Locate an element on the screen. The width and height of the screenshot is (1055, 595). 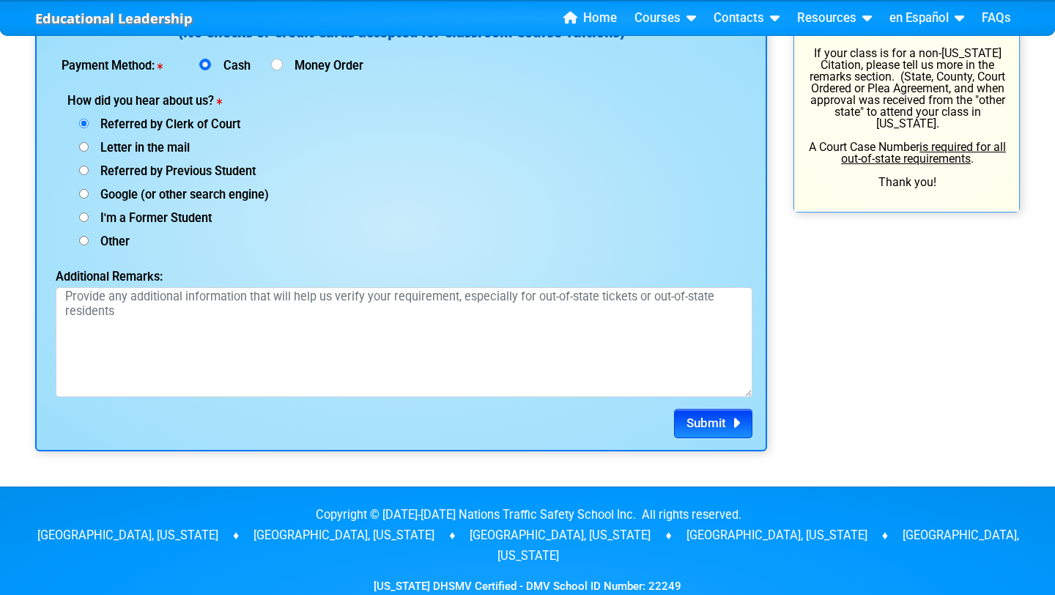
input: I'm a Former Student is located at coordinates (84, 217).